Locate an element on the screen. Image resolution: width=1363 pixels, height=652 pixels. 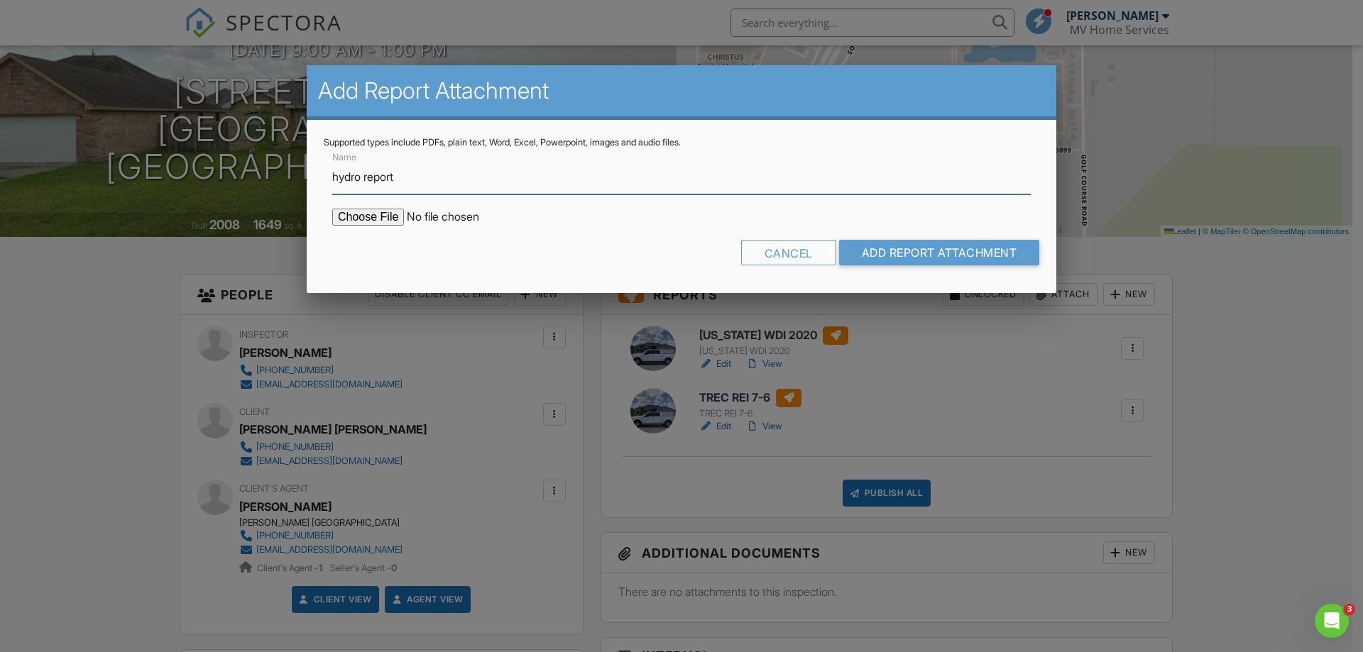
input: Add Report Attachment is located at coordinates (939, 253).